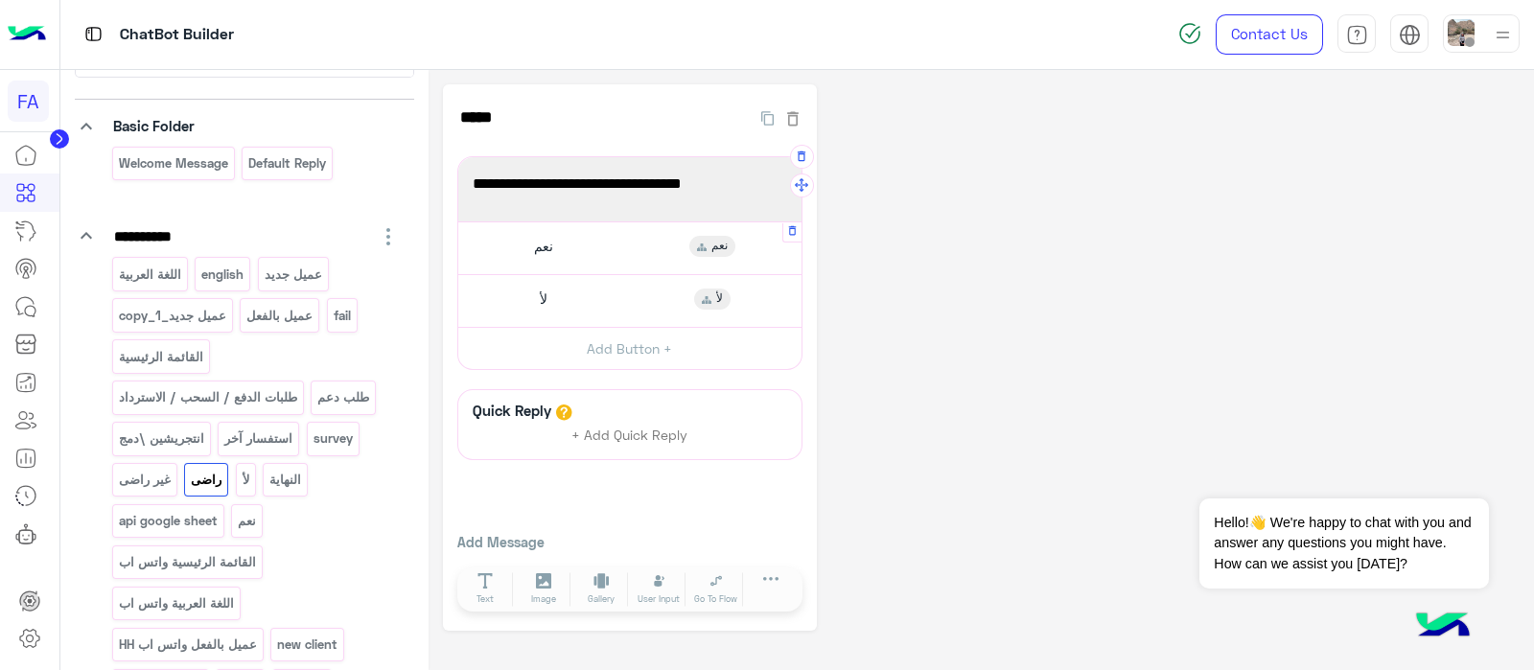 The width and height of the screenshot is (1534, 670). What do you see at coordinates (658, 589) in the screenshot?
I see `button: User Input` at bounding box center [658, 589].